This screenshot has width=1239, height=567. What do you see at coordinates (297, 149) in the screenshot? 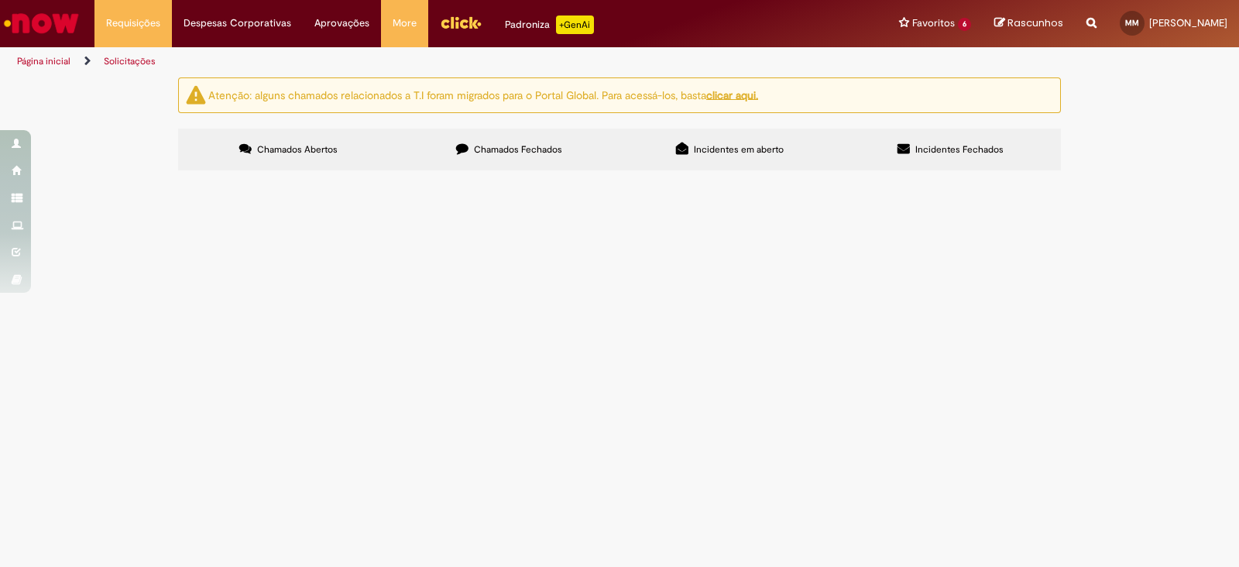
I see `span: Chamados Abertos` at bounding box center [297, 149].